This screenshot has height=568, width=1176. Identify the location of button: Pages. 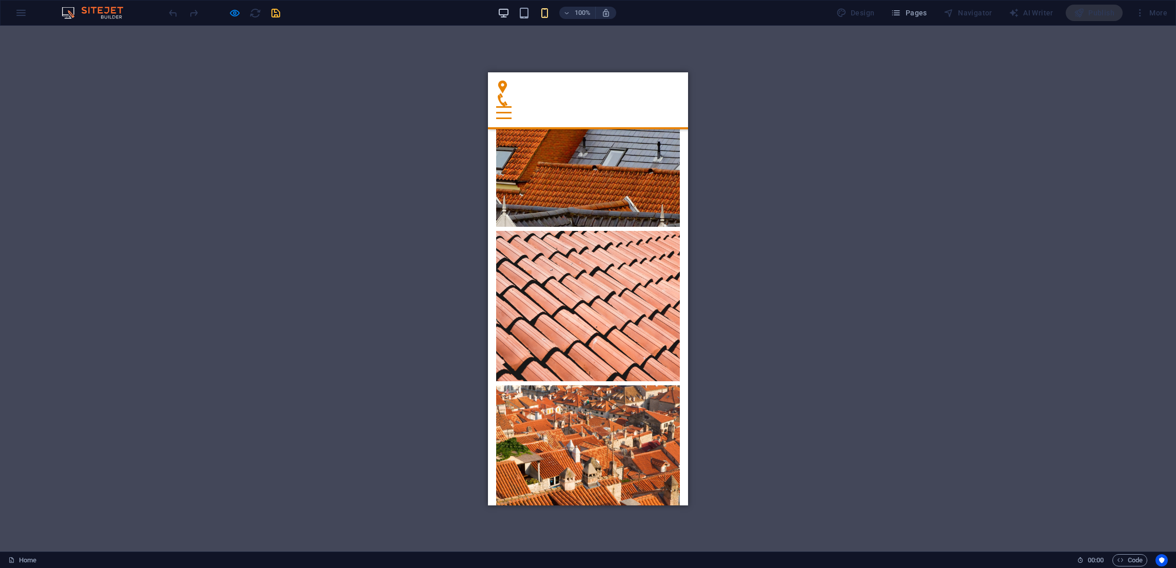
(909, 13).